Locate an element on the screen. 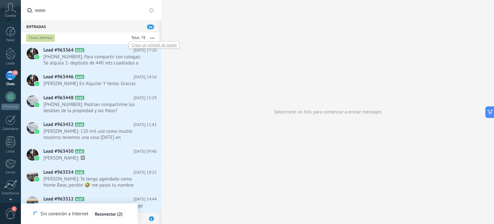 The height and width of the screenshot is (224, 494). div: Listas is located at coordinates (11, 151).